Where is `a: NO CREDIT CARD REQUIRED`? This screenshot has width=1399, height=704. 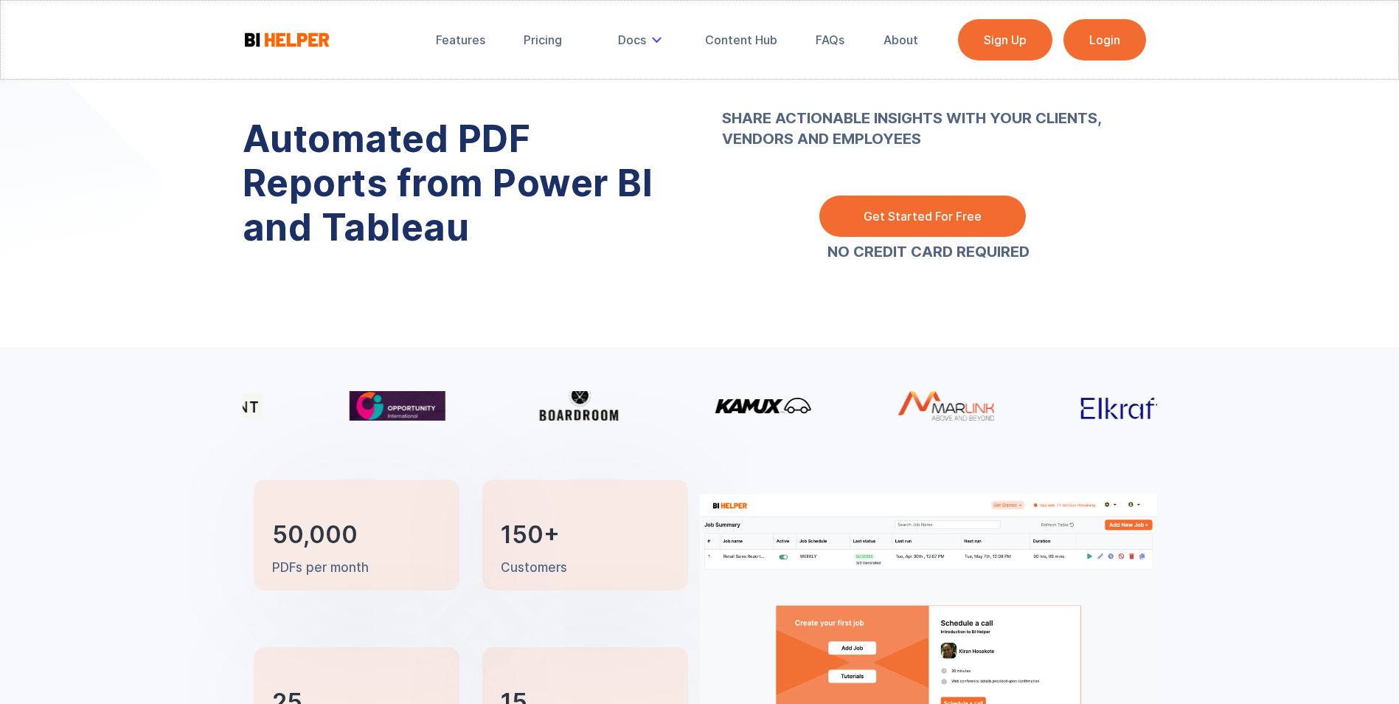
a: NO CREDIT CARD REQUIRED is located at coordinates (929, 251).